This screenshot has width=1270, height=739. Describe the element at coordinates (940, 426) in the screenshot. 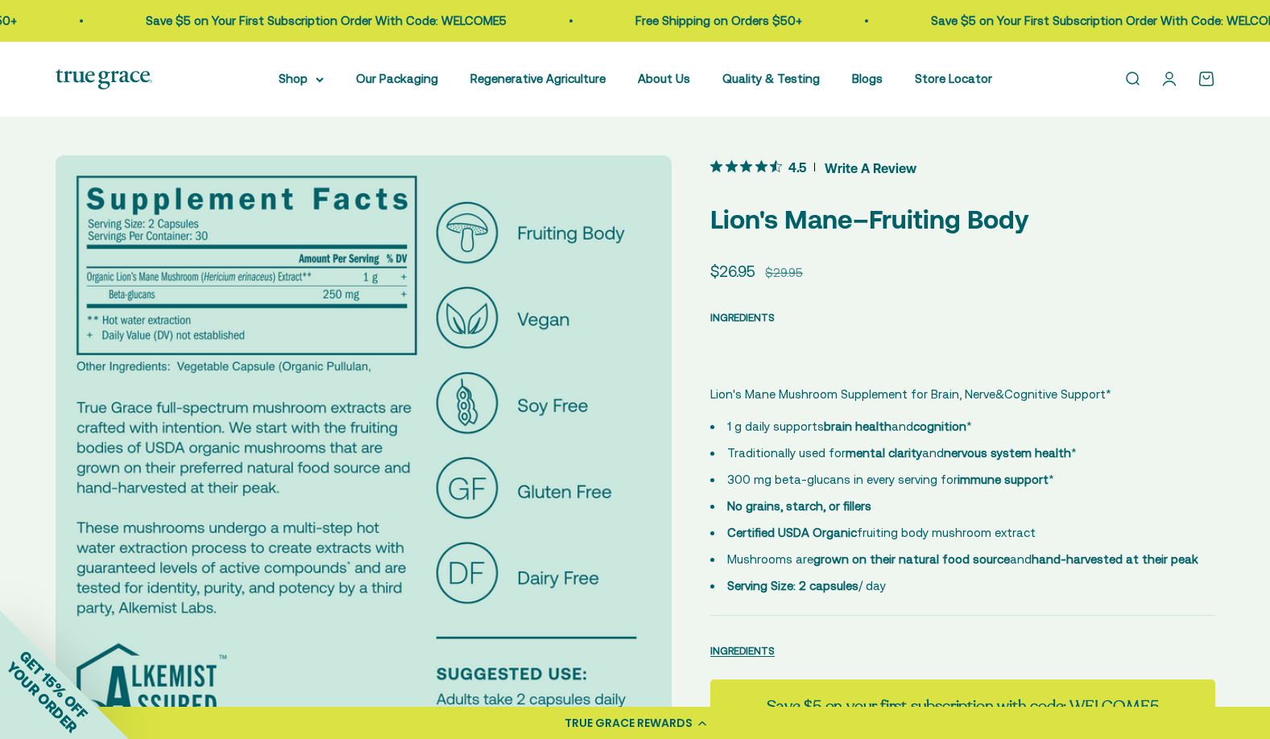

I see `strong: cognition` at that location.